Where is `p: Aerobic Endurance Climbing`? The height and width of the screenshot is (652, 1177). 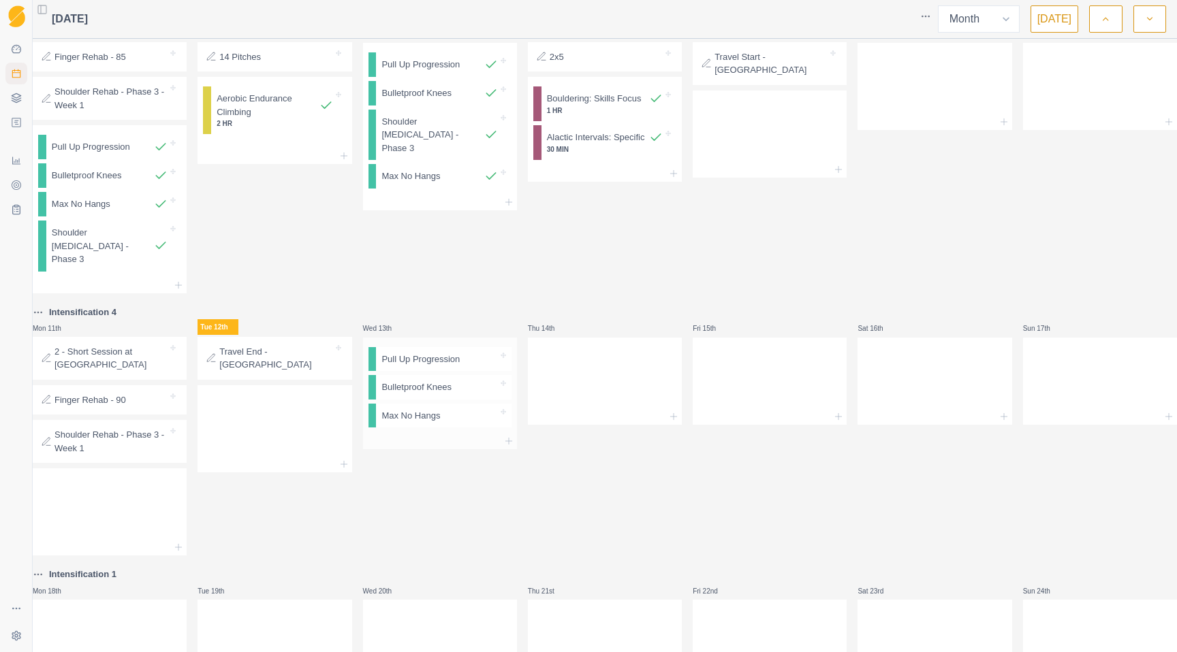 p: Aerobic Endurance Climbing is located at coordinates (268, 105).